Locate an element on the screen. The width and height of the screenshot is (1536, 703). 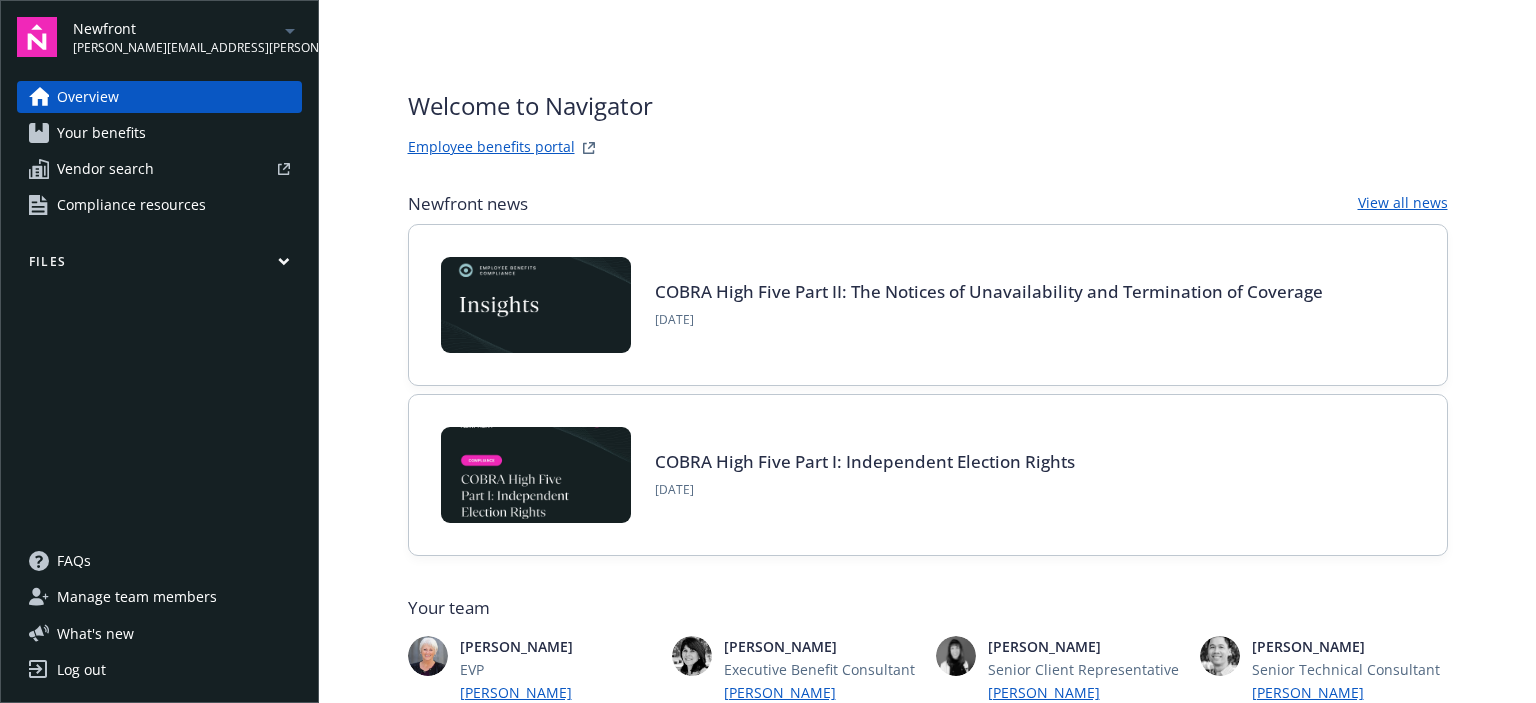
span: Your team is located at coordinates (928, 608).